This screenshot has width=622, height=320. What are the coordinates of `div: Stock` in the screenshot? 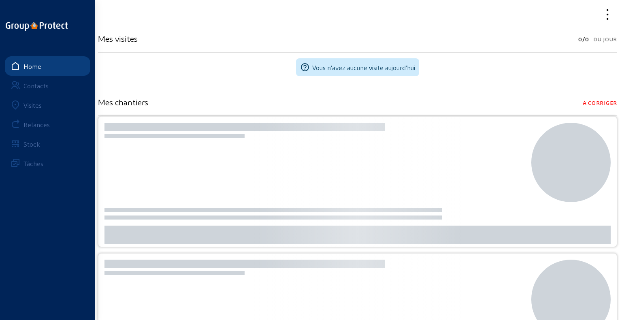 It's located at (32, 144).